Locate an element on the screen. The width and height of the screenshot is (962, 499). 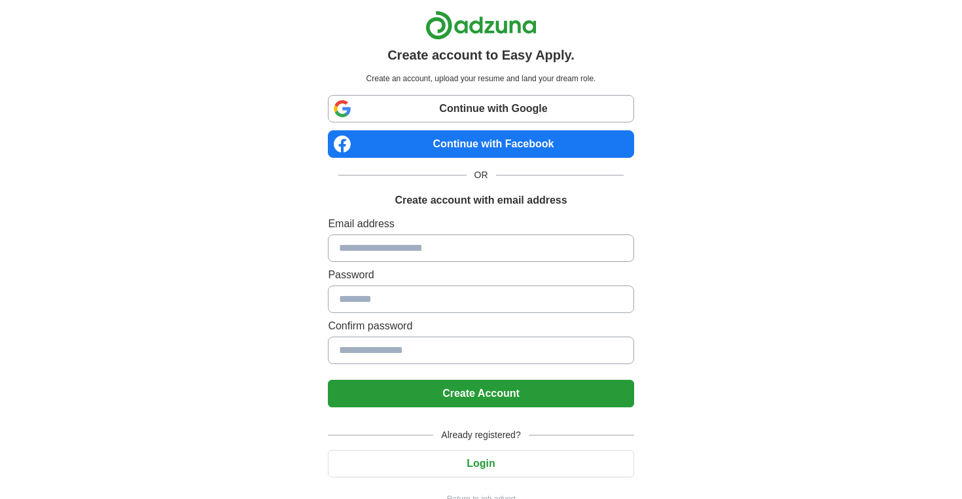
a: Continue with Google is located at coordinates (480, 109).